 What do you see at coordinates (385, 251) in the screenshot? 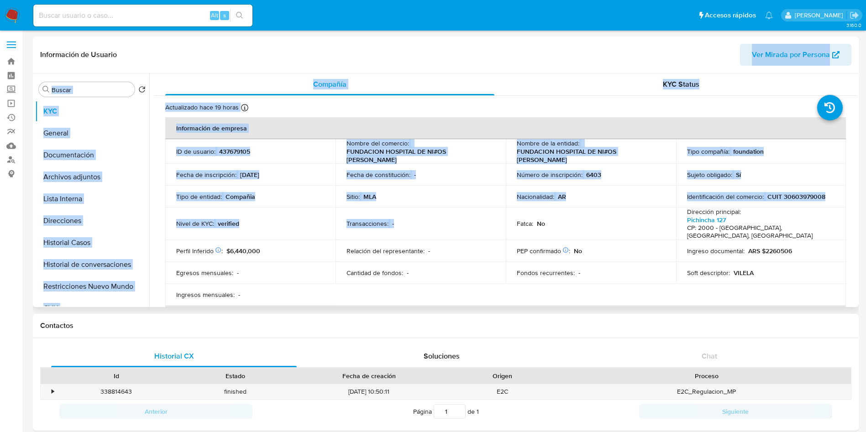
I see `p: Relación del representante :` at bounding box center [385, 251].